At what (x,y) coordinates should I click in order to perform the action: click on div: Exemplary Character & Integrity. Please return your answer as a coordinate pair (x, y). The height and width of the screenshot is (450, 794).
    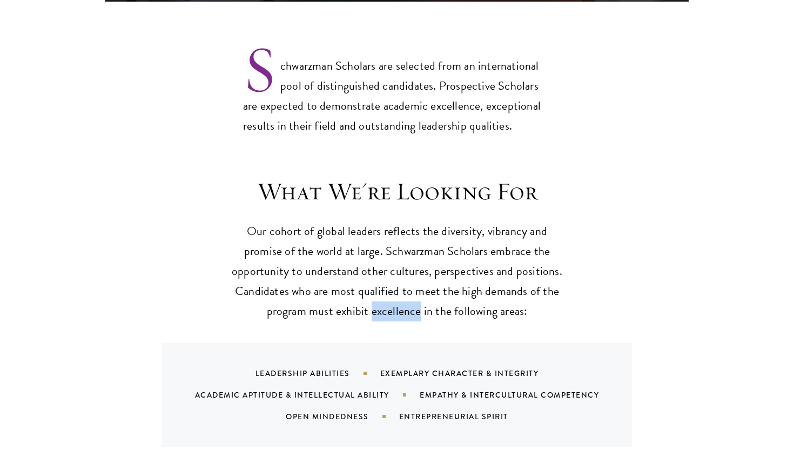
    Looking at the image, I should click on (473, 373).